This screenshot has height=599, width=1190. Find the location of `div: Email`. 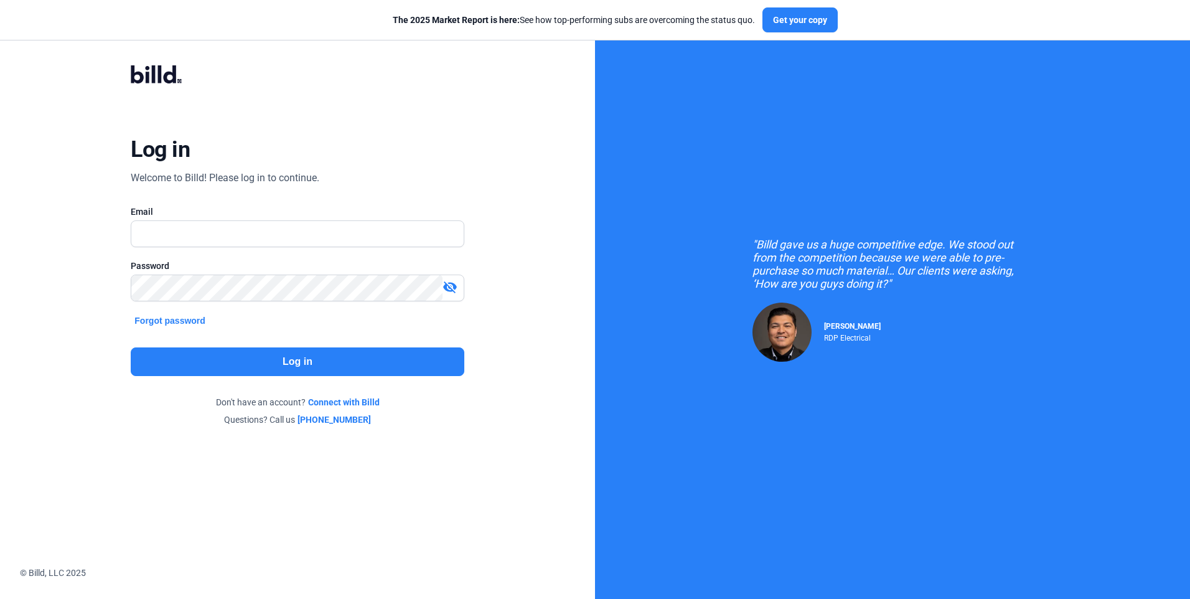

div: Email is located at coordinates (297, 212).